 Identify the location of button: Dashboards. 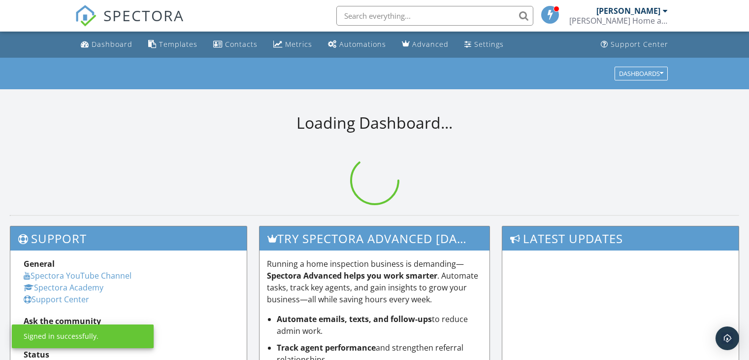
(641, 73).